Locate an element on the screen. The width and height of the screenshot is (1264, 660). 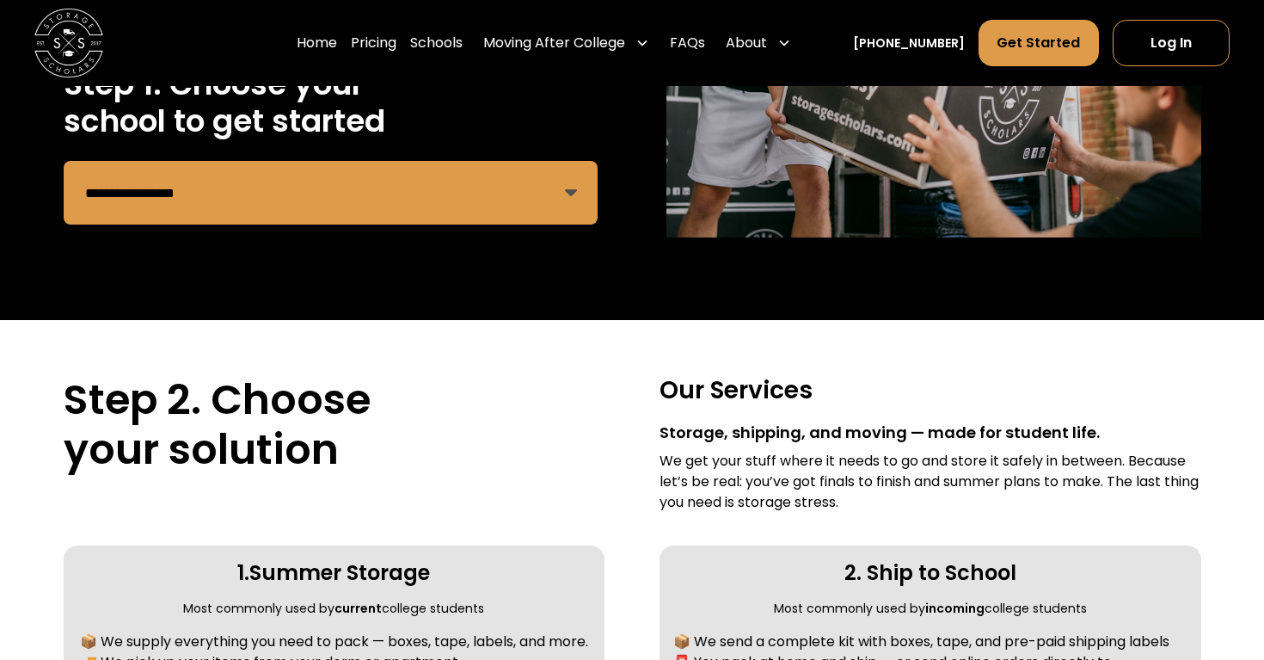
h3: Summer Storage is located at coordinates (340, 572).